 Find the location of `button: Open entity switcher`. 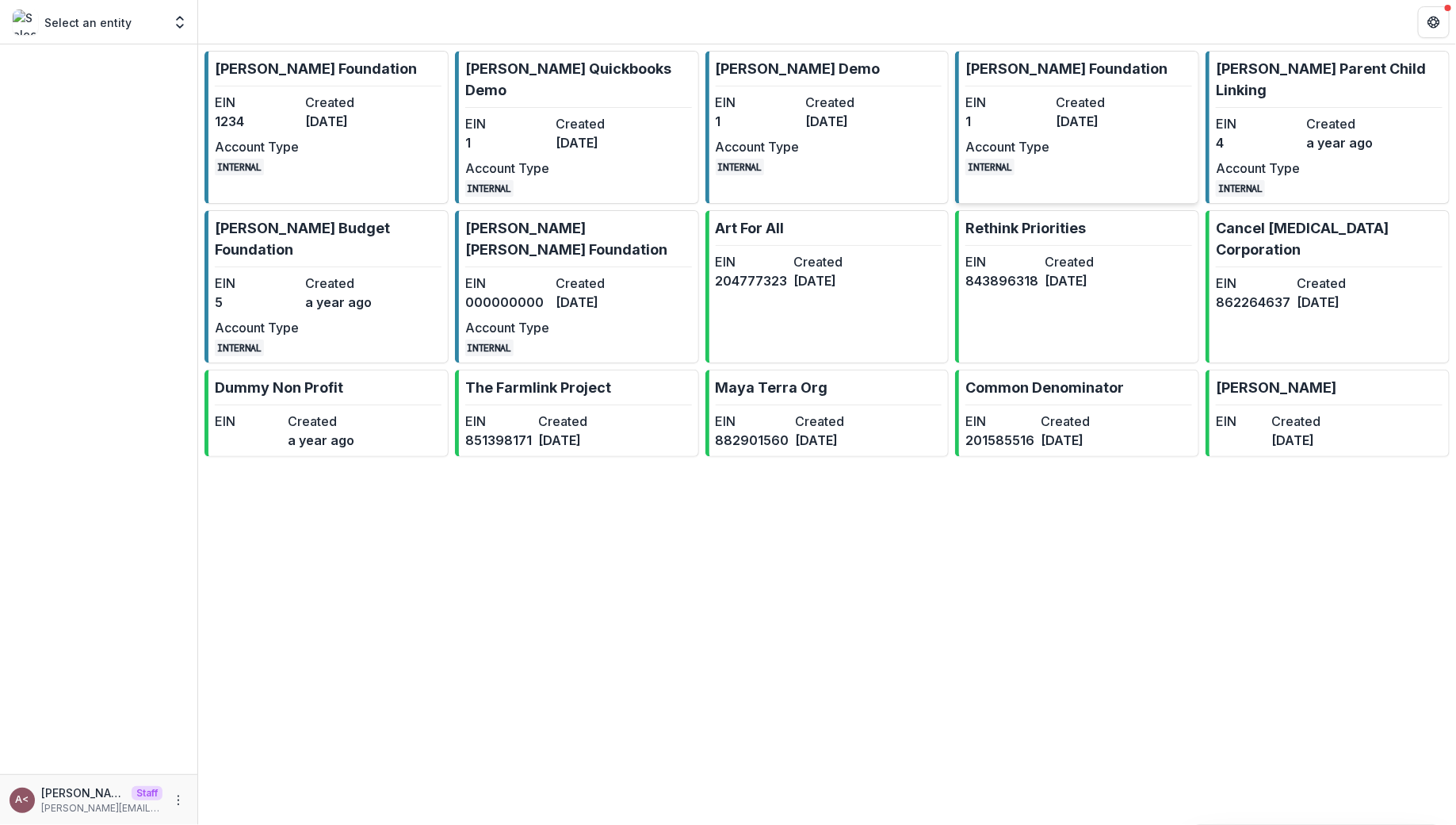

button: Open entity switcher is located at coordinates (180, 22).